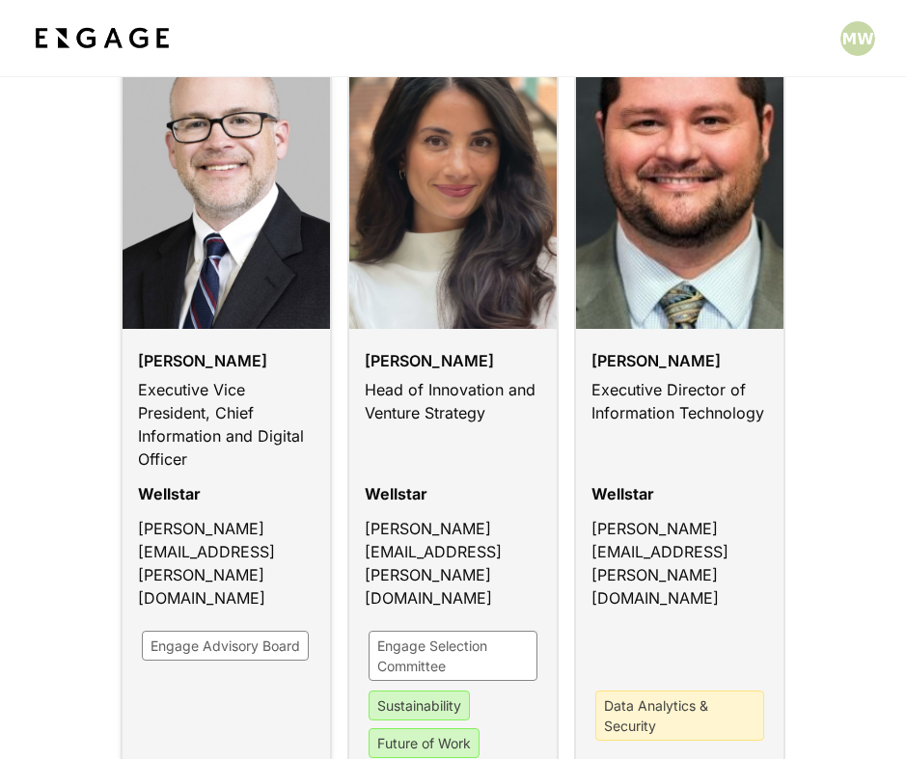 This screenshot has width=906, height=759. Describe the element at coordinates (225, 646) in the screenshot. I see `span: Engage Advisory Board` at that location.